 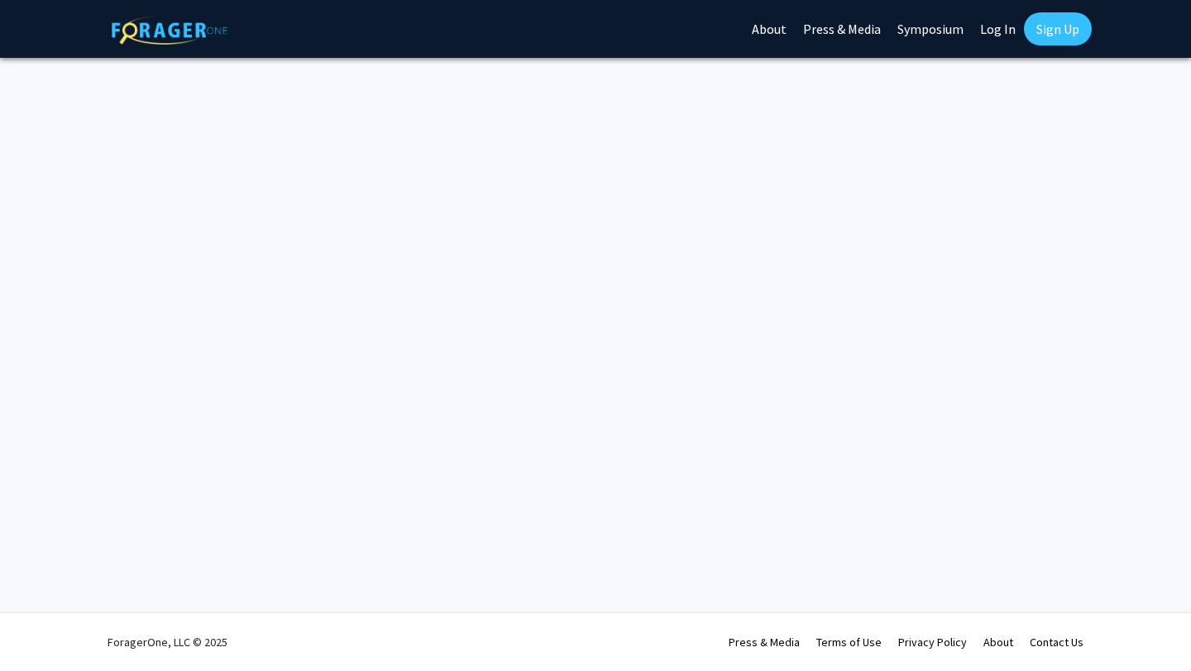 What do you see at coordinates (764, 643) in the screenshot?
I see `a: Press & Media` at bounding box center [764, 643].